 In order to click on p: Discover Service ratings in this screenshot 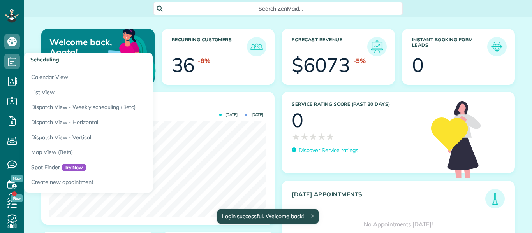, I will do `click(328, 150)`.